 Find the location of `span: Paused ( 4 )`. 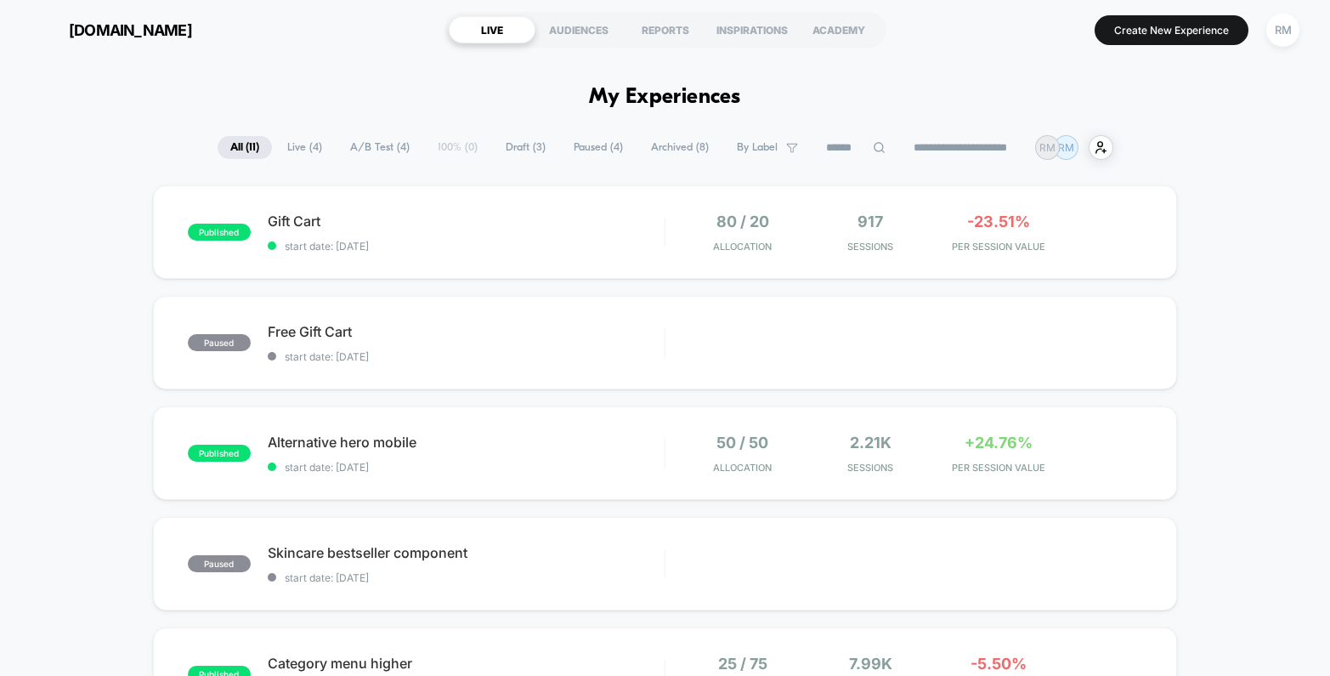

span: Paused ( 4 ) is located at coordinates (598, 147).